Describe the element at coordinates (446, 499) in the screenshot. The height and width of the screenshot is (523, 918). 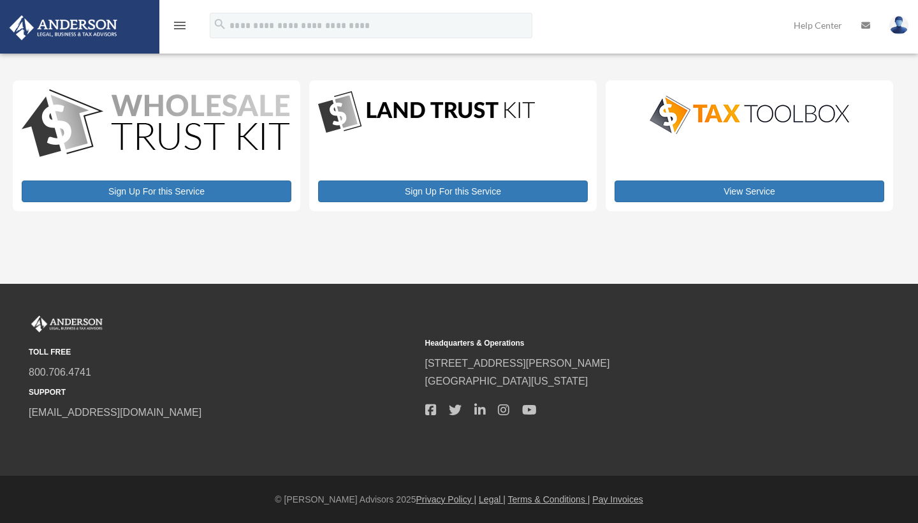
I see `a: Privacy Policy |` at that location.